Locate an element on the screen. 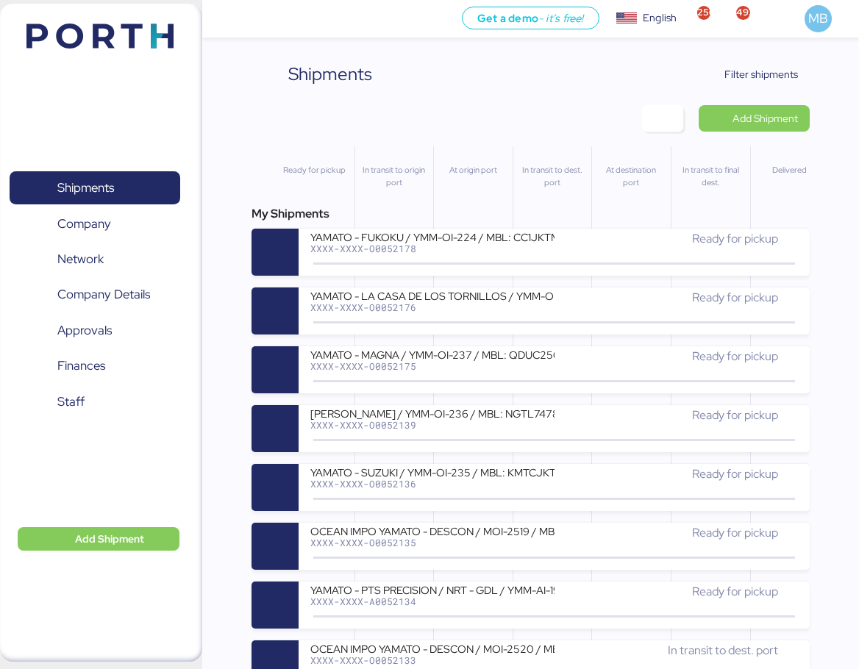 The height and width of the screenshot is (669, 859). div: XXXX-XXXX-O0052178 is located at coordinates (432, 248).